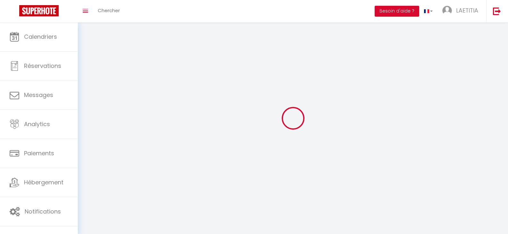 The height and width of the screenshot is (234, 508). Describe the element at coordinates (44, 183) in the screenshot. I see `span: Hébergement` at that location.